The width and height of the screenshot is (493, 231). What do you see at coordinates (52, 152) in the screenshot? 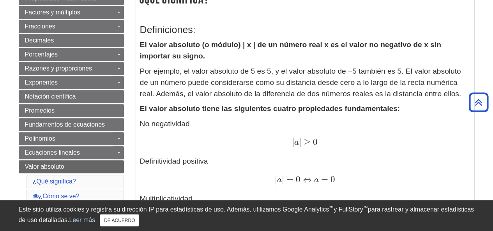
I see `font: Ecuaciones lineales` at bounding box center [52, 152].